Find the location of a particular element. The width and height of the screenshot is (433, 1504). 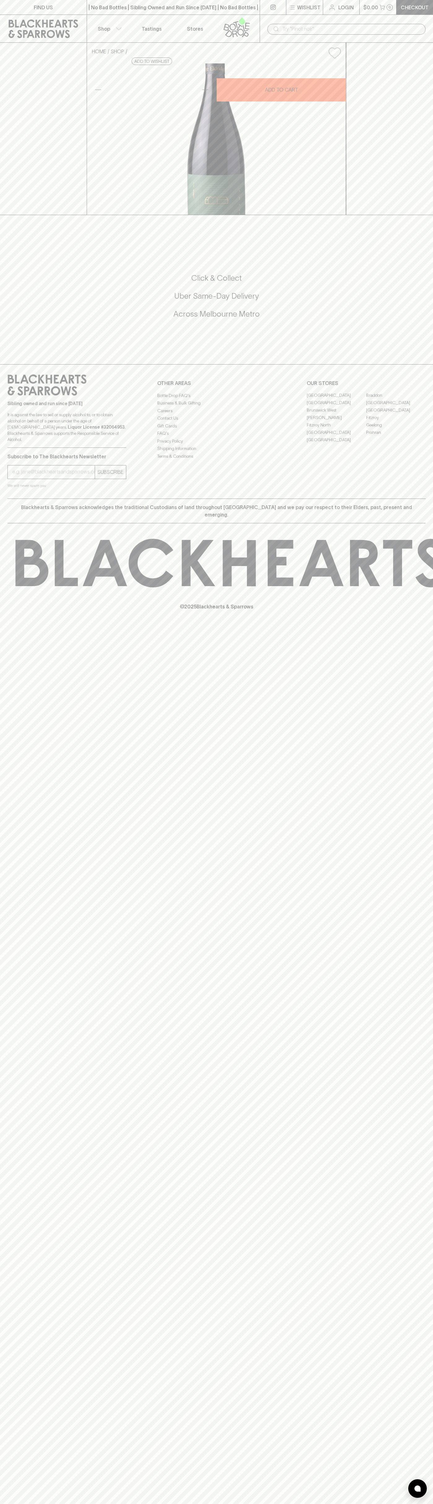

a: HOME is located at coordinates (99, 51).